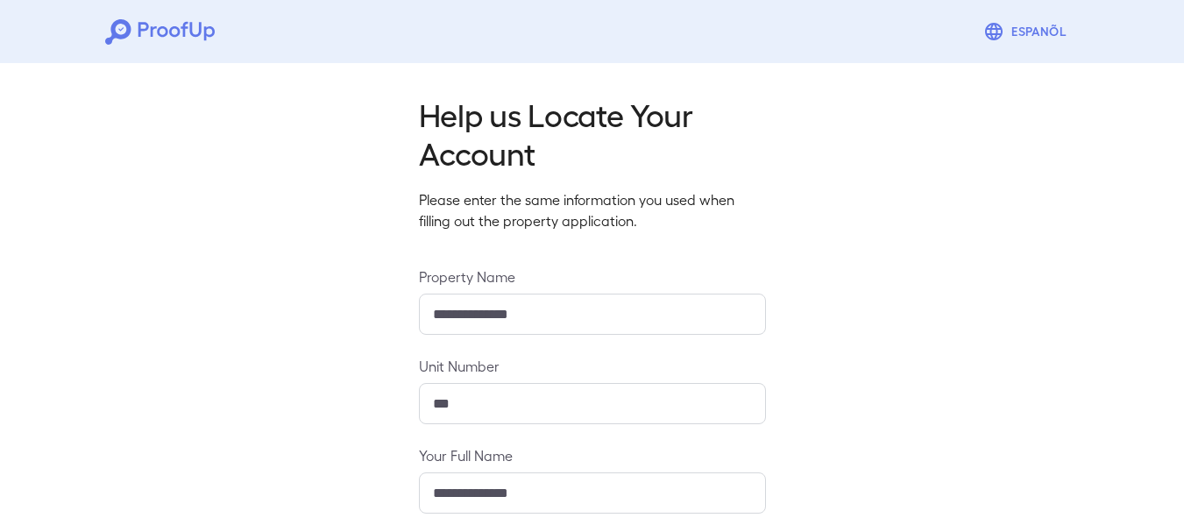 The height and width of the screenshot is (525, 1184). Describe the element at coordinates (593, 366) in the screenshot. I see `label: Unit Number` at that location.